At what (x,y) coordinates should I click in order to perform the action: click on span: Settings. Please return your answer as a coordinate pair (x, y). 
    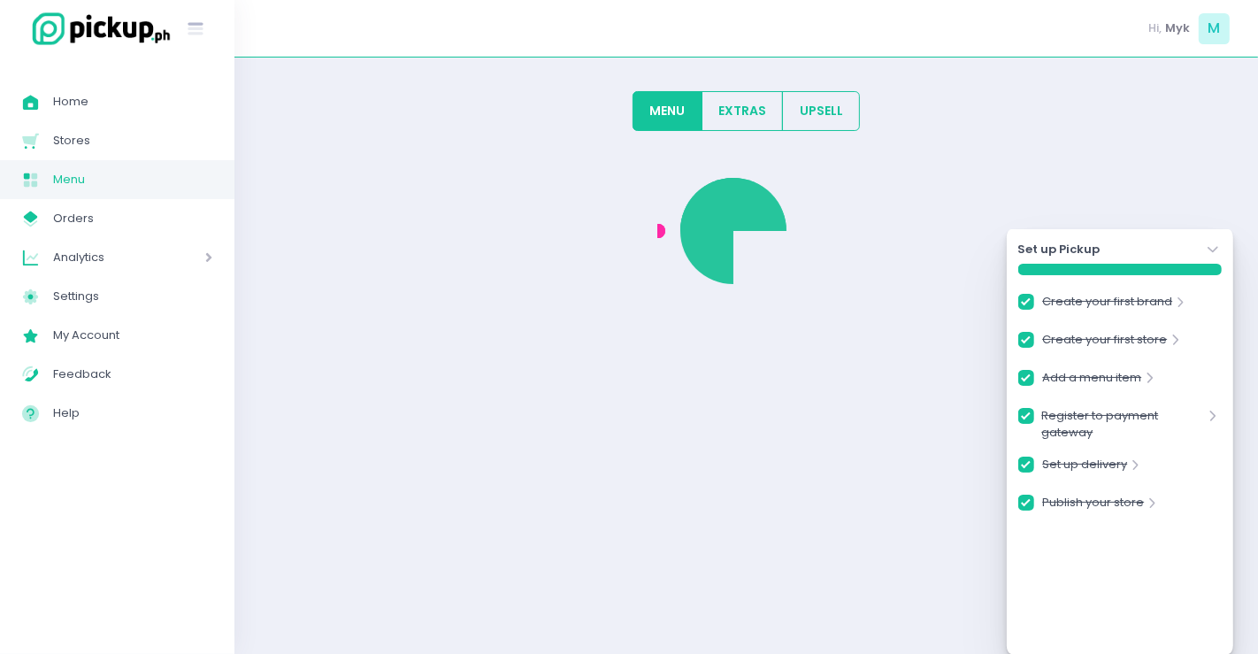
    Looking at the image, I should click on (133, 296).